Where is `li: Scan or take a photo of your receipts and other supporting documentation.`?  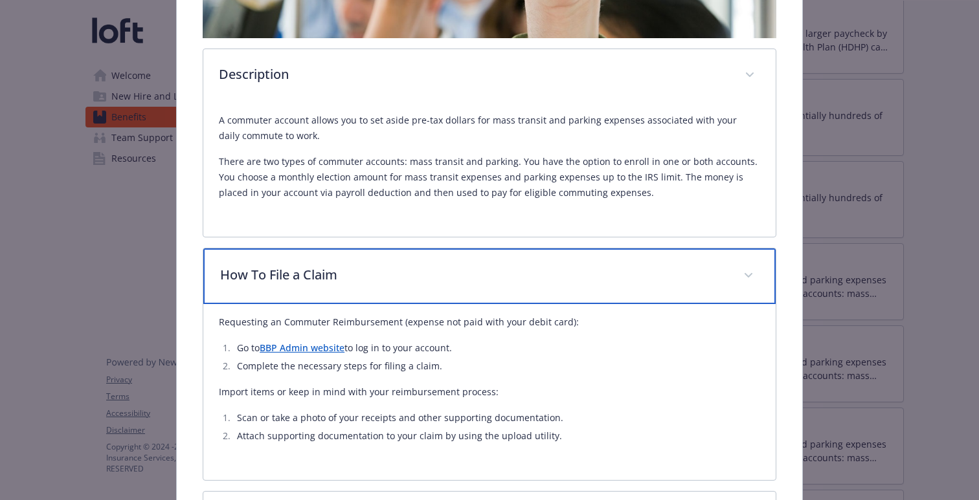 li: Scan or take a photo of your receipts and other supporting documentation. is located at coordinates (496, 418).